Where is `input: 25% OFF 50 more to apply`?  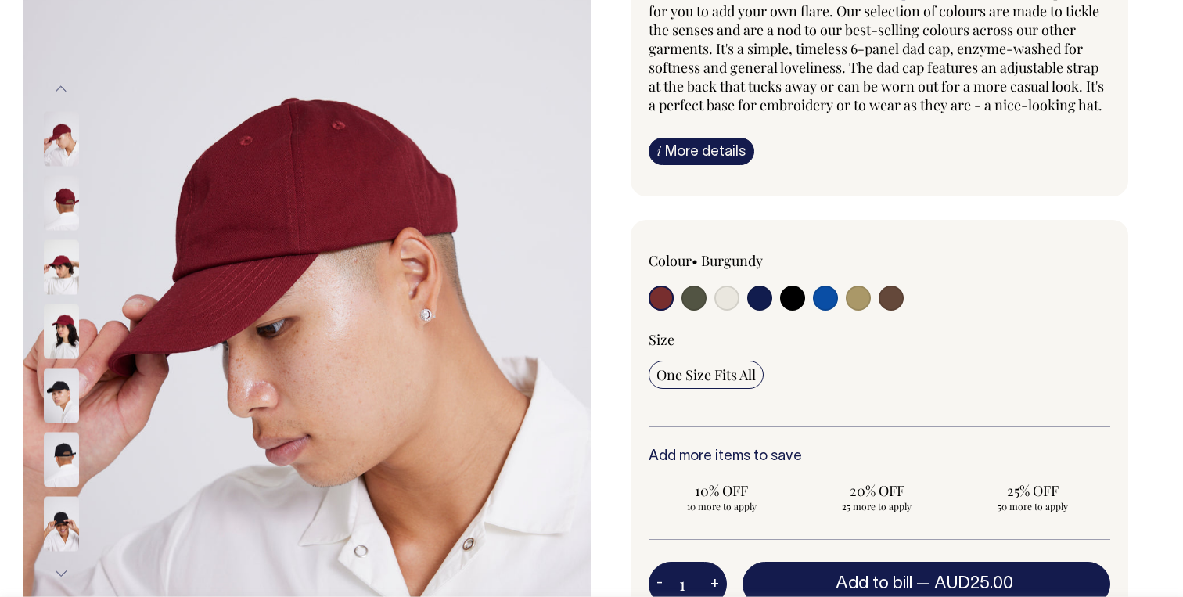
input: 25% OFF 50 more to apply is located at coordinates (1032, 497).